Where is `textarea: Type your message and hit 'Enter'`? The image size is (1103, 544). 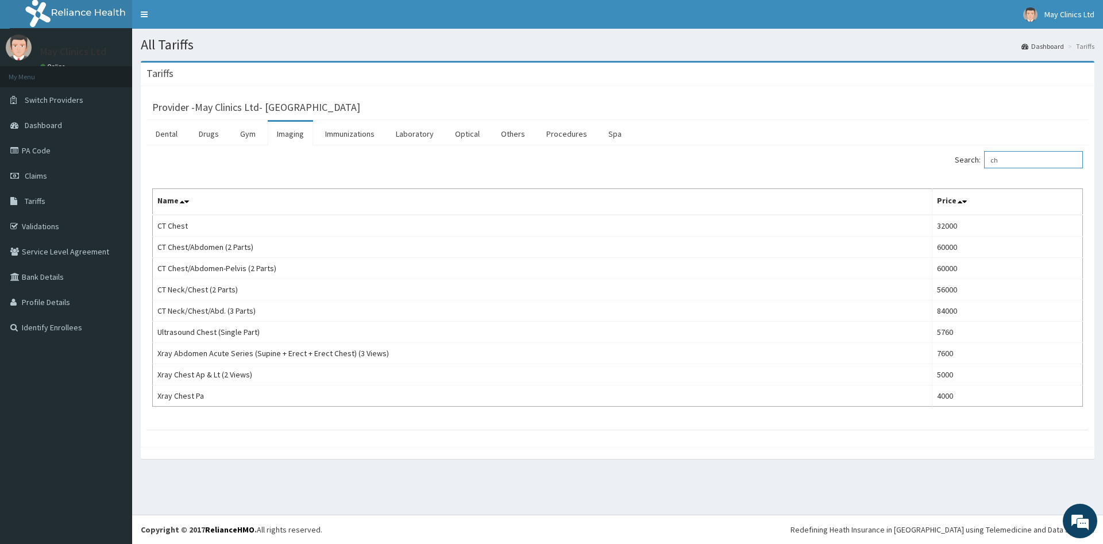 textarea: Type your message and hit 'Enter' is located at coordinates (112, 334).